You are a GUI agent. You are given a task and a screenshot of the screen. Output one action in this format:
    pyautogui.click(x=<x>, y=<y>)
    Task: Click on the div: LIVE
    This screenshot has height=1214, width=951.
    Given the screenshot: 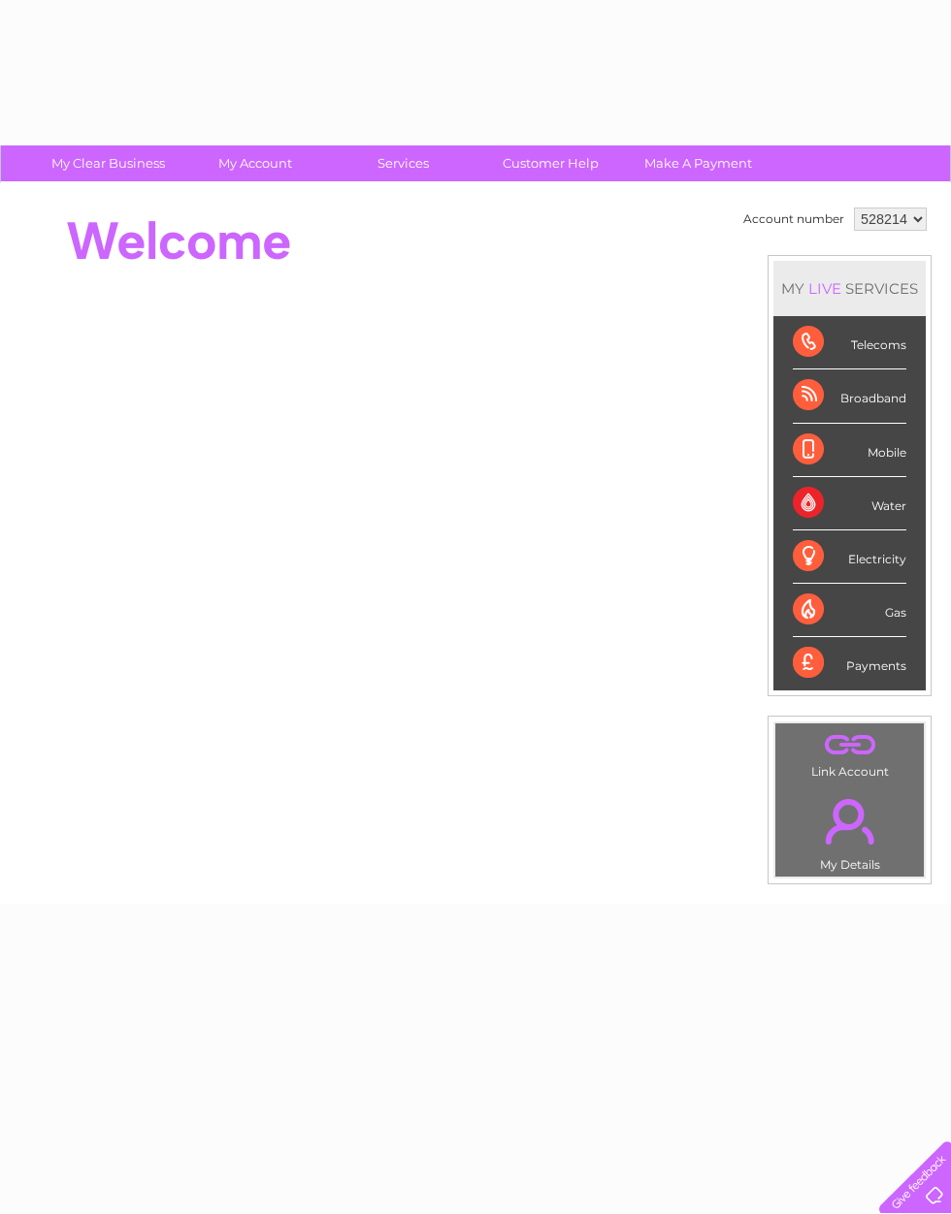 What is the action you would take?
    pyautogui.click(x=825, y=288)
    